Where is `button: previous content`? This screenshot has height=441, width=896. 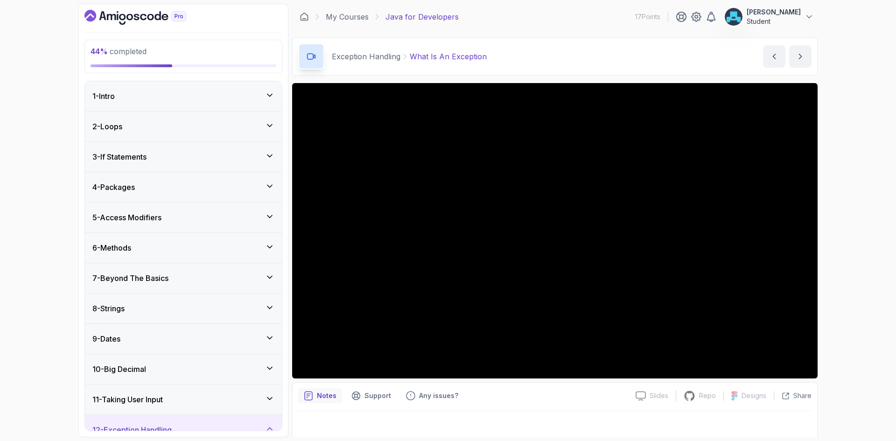 button: previous content is located at coordinates (774, 56).